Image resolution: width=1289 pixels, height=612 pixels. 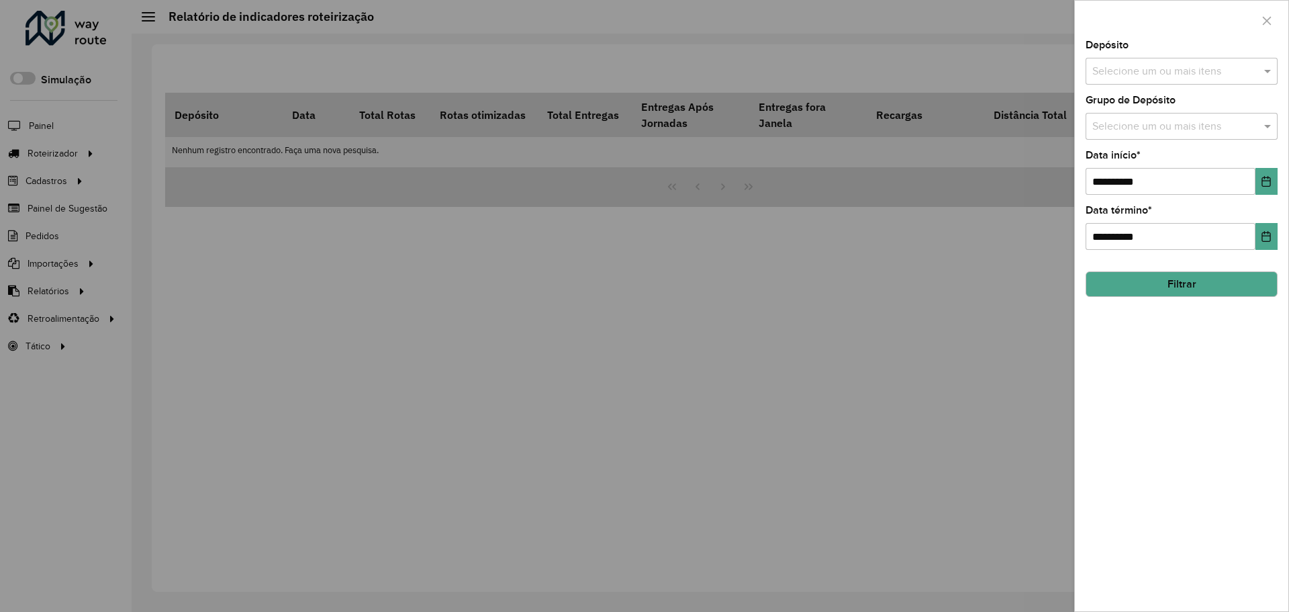 What do you see at coordinates (1131, 100) in the screenshot?
I see `label: Grupo de Depósito` at bounding box center [1131, 100].